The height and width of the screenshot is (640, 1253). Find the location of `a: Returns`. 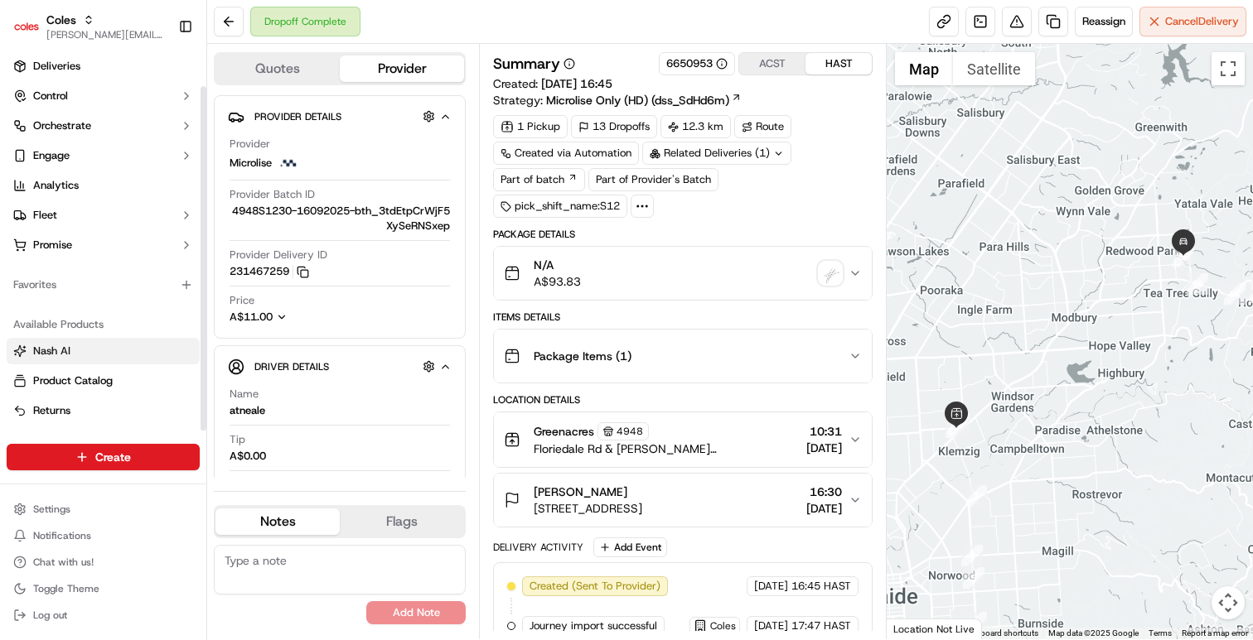

a: Returns is located at coordinates (103, 411).